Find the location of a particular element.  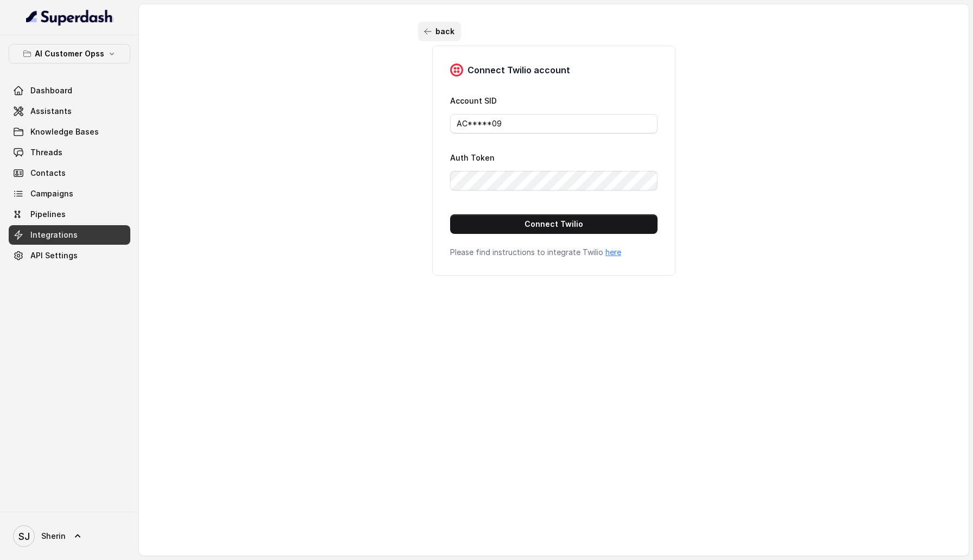

button: AI Customer Opss is located at coordinates (69, 54).